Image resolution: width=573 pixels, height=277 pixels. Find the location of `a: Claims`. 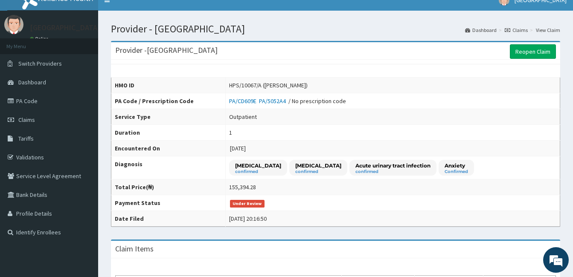

a: Claims is located at coordinates (516, 30).